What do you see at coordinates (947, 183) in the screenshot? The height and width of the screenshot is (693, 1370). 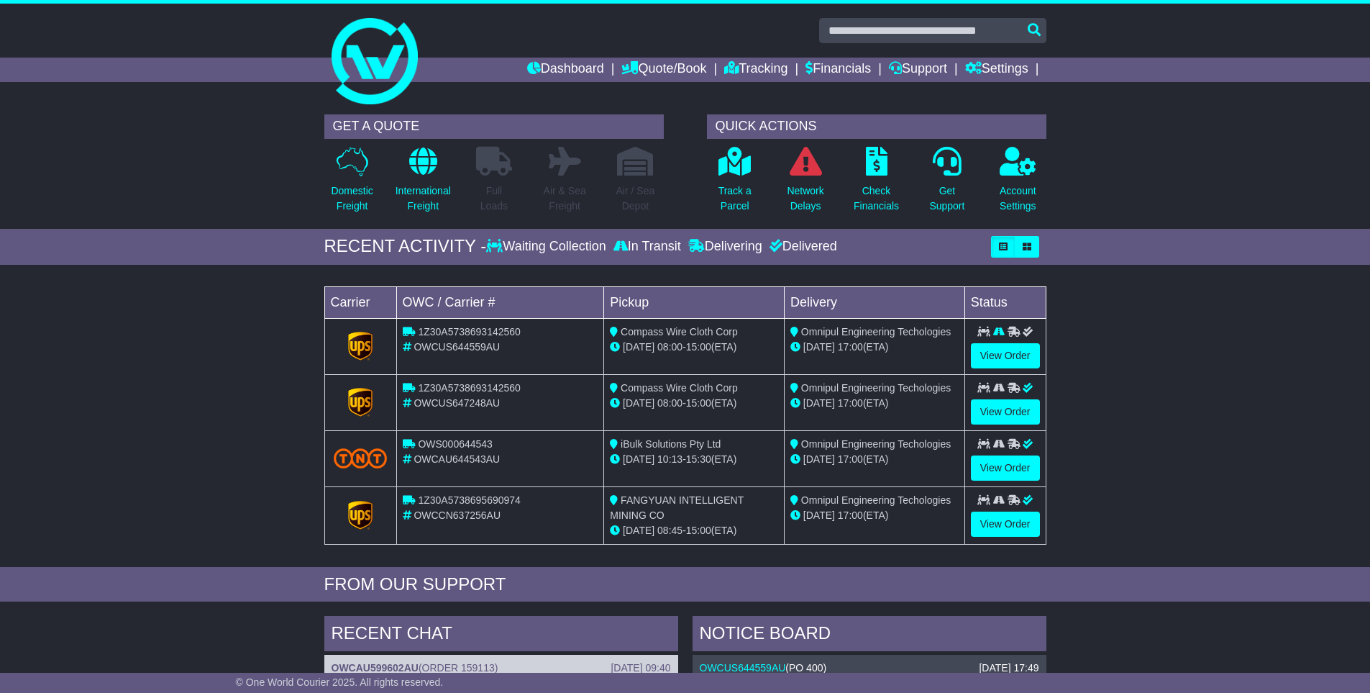 I see `a: GetSupport` at bounding box center [947, 183].